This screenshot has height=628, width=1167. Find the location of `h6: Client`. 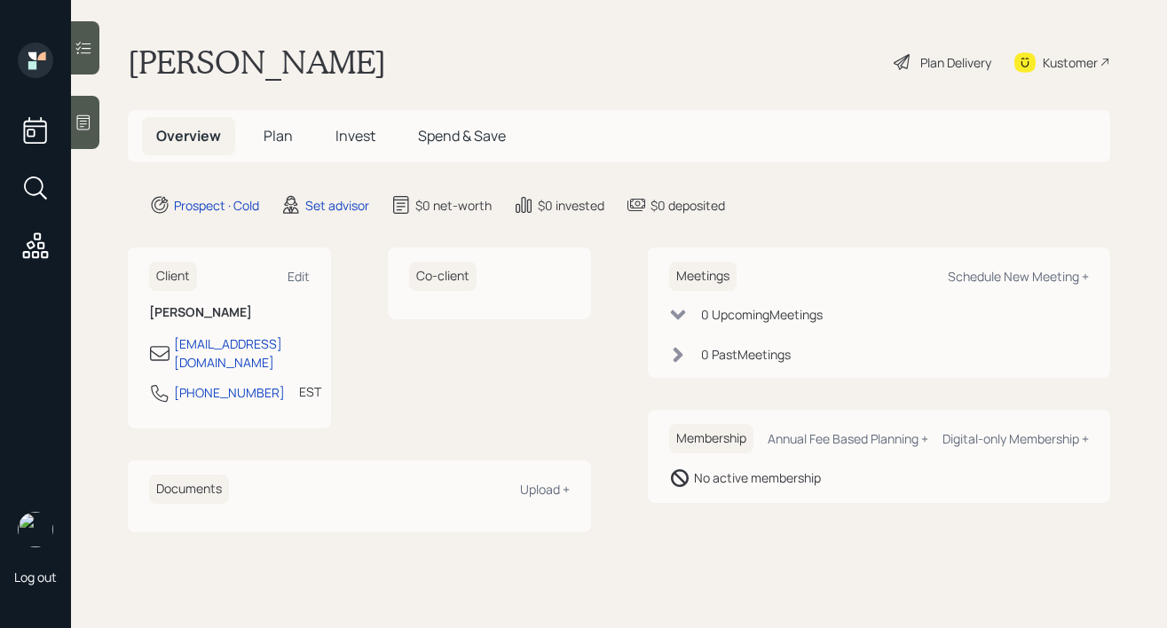

h6: Client is located at coordinates (173, 276).